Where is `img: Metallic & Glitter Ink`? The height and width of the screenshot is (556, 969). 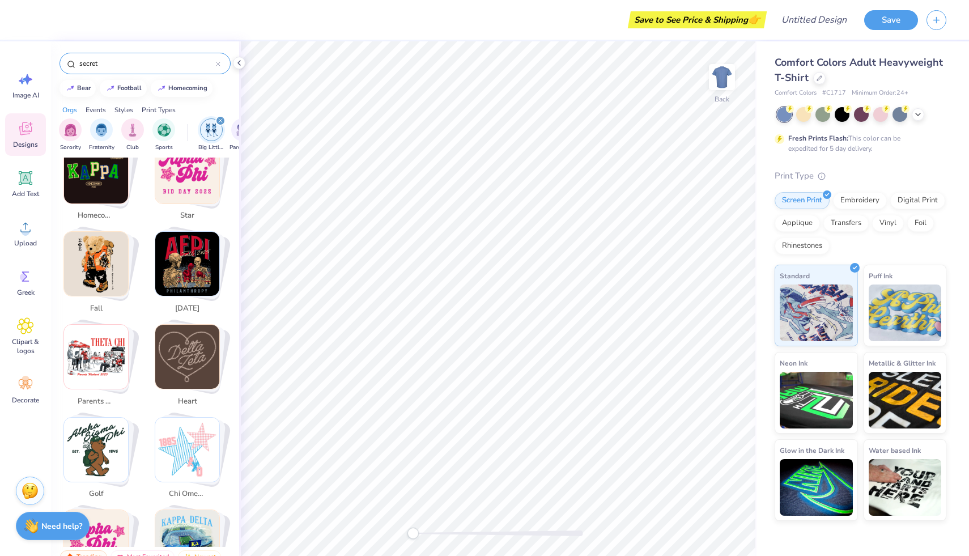
img: Metallic & Glitter Ink is located at coordinates (905, 400).